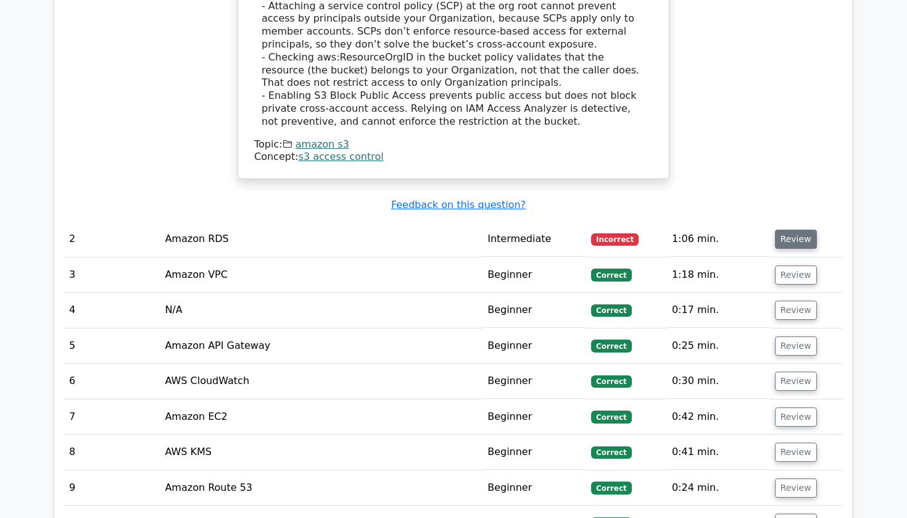 The width and height of the screenshot is (907, 518). What do you see at coordinates (112, 417) in the screenshot?
I see `td: 7` at bounding box center [112, 417].